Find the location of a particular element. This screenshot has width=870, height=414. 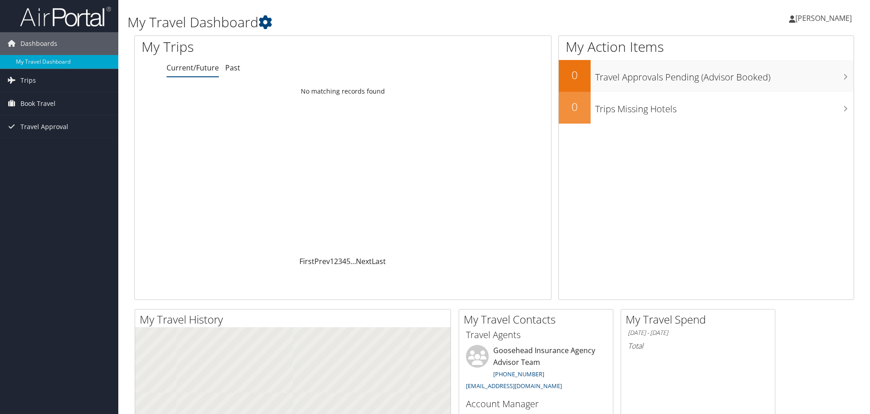

h6: Total is located at coordinates (698, 346).